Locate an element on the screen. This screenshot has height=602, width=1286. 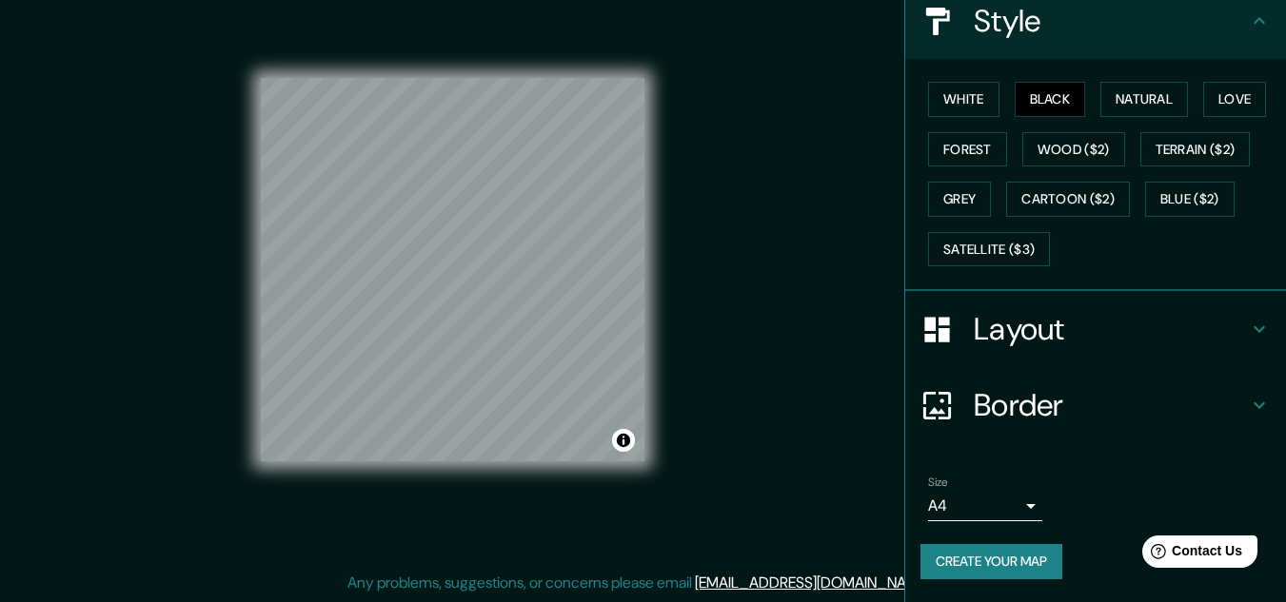
button: Satellite ($3) is located at coordinates (989, 249).